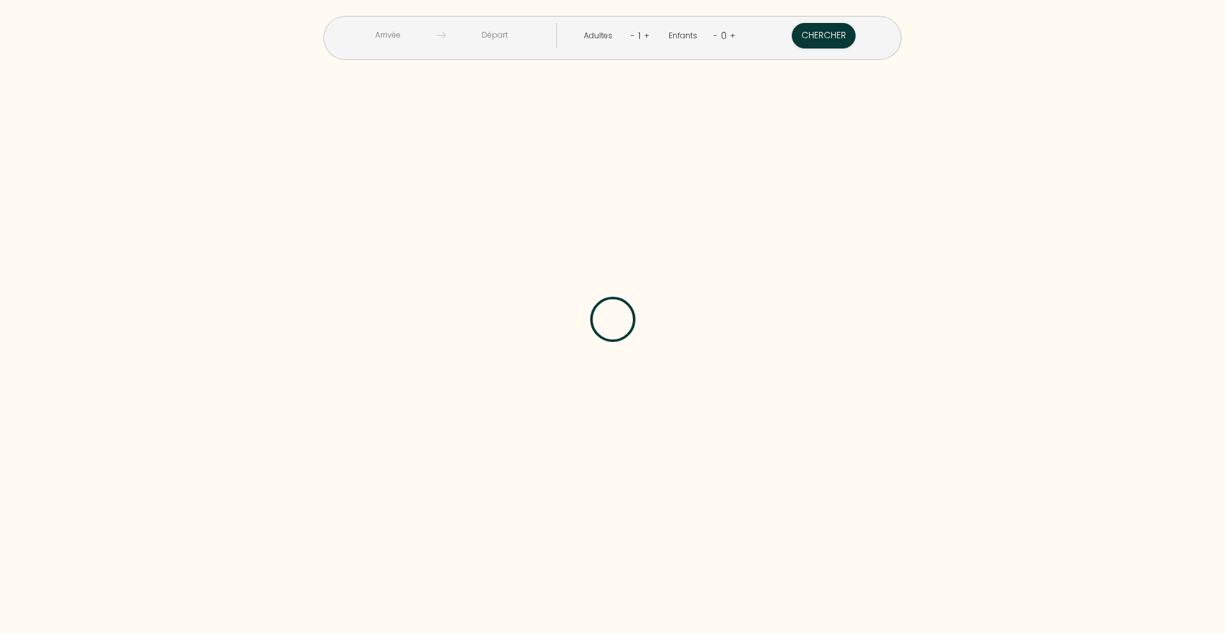 This screenshot has height=633, width=1225. I want to click on div: 0, so click(724, 36).